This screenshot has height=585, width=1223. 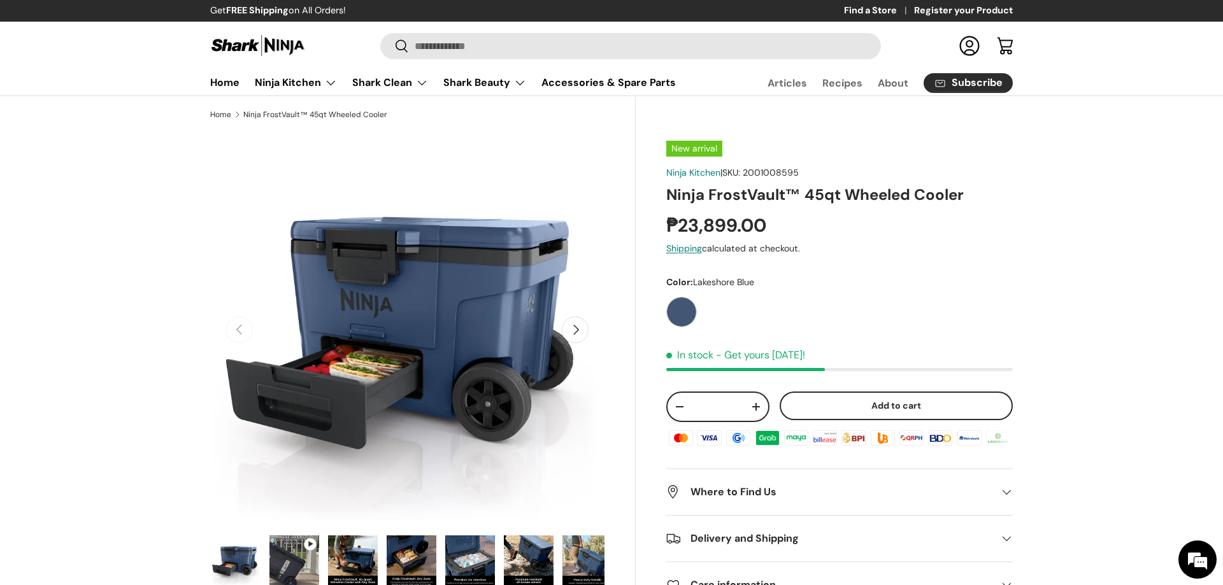 What do you see at coordinates (315, 115) in the screenshot?
I see `a: Ninja FrostVault™ 45qt Wheeled Cooler` at bounding box center [315, 115].